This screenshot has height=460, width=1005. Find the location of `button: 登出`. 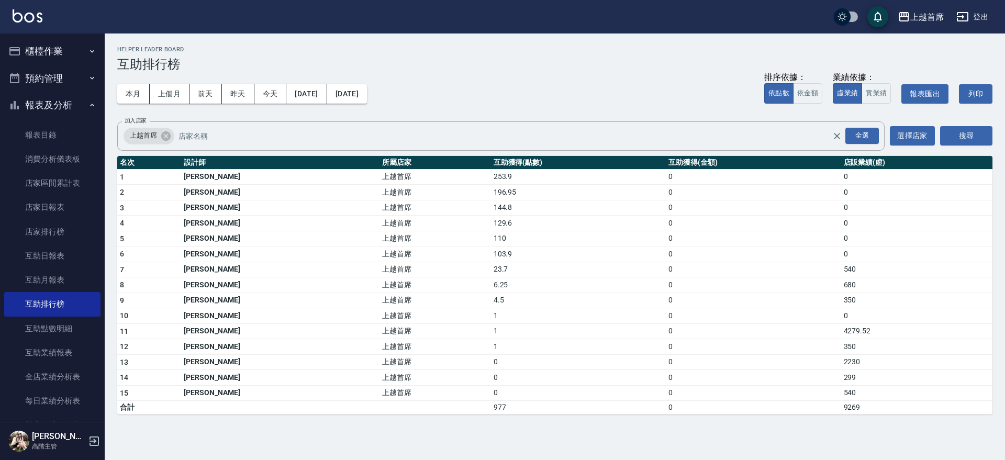

button: 登出 is located at coordinates (972, 17).